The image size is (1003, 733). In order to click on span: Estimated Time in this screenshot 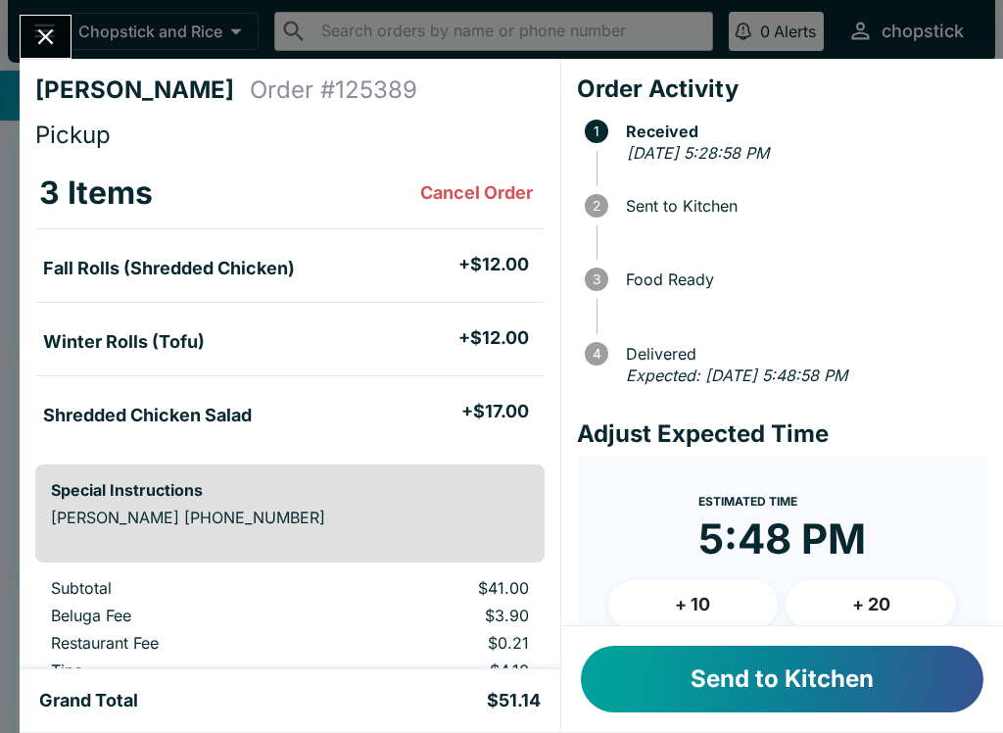, I will do `click(747, 501)`.